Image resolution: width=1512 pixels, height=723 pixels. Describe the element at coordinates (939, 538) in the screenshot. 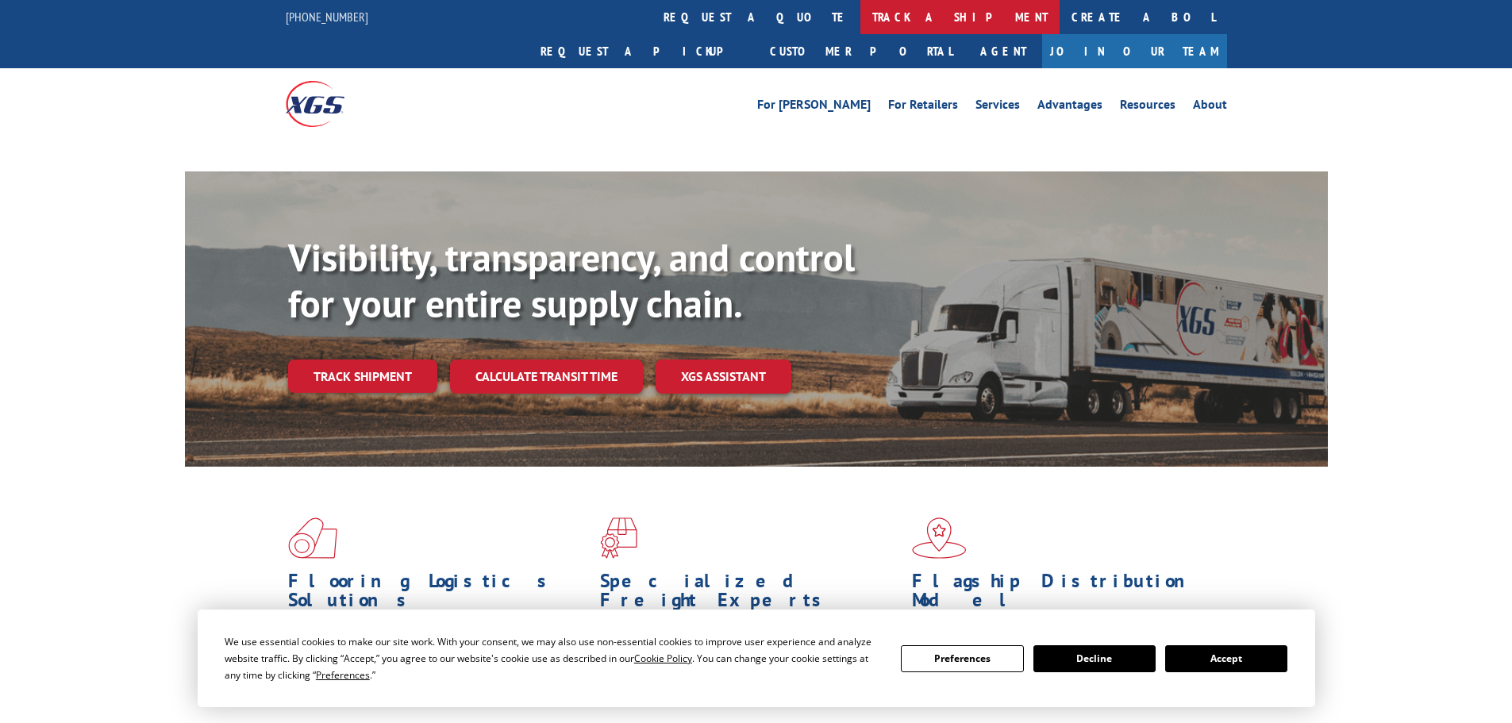

I see `img: xgs-icon-flagship-distribution-model-red` at that location.